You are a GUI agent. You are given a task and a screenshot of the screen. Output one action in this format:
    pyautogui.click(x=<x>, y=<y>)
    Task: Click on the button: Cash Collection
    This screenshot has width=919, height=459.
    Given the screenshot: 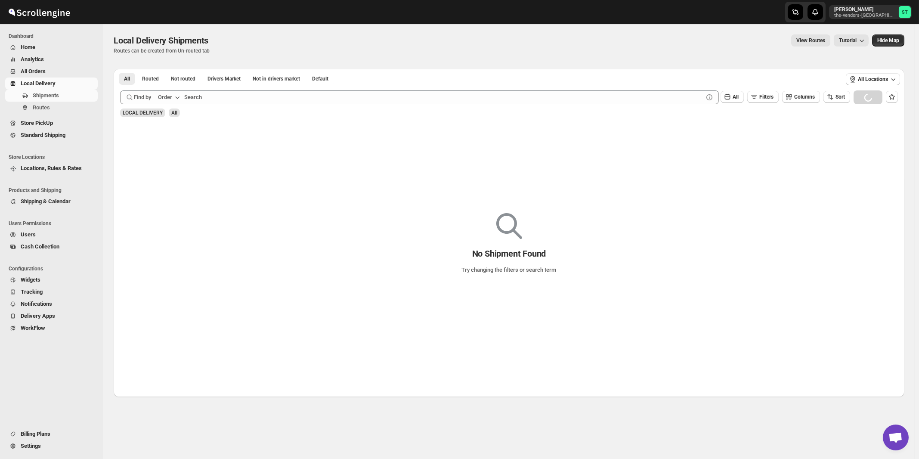 What is the action you would take?
    pyautogui.click(x=51, y=247)
    